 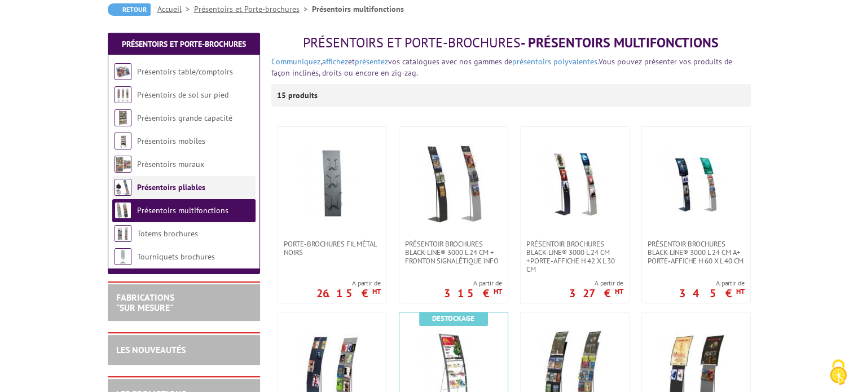 What do you see at coordinates (712, 293) in the screenshot?
I see `p: 345 €` at bounding box center [712, 293].